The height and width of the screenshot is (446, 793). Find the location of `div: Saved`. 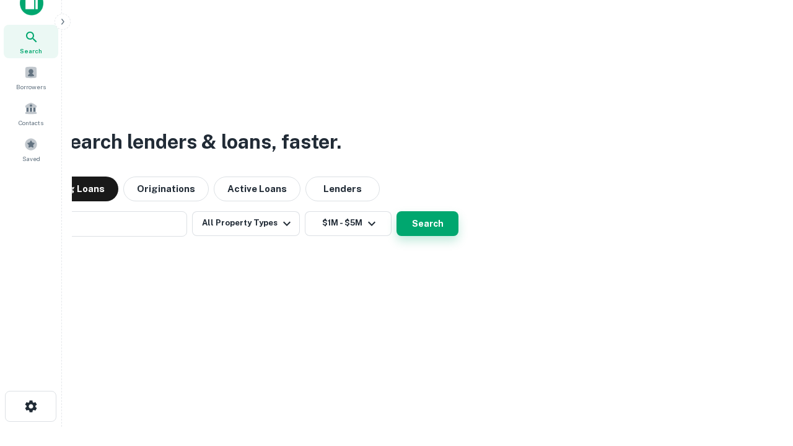

div: Saved is located at coordinates (31, 149).